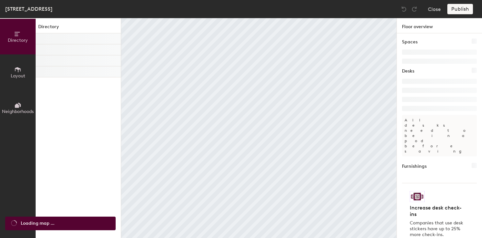  Describe the element at coordinates (440, 26) in the screenshot. I see `h1: Floor overview` at that location.